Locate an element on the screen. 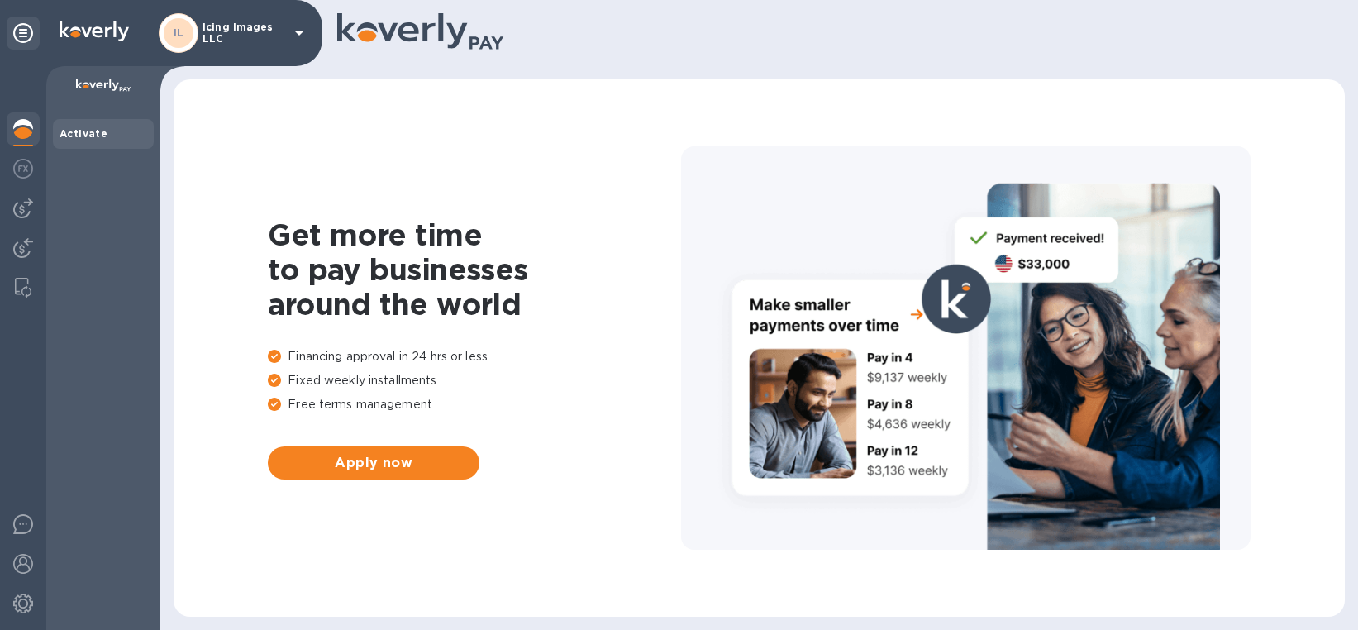 Image resolution: width=1358 pixels, height=630 pixels. img: Foreign exchange is located at coordinates (23, 169).